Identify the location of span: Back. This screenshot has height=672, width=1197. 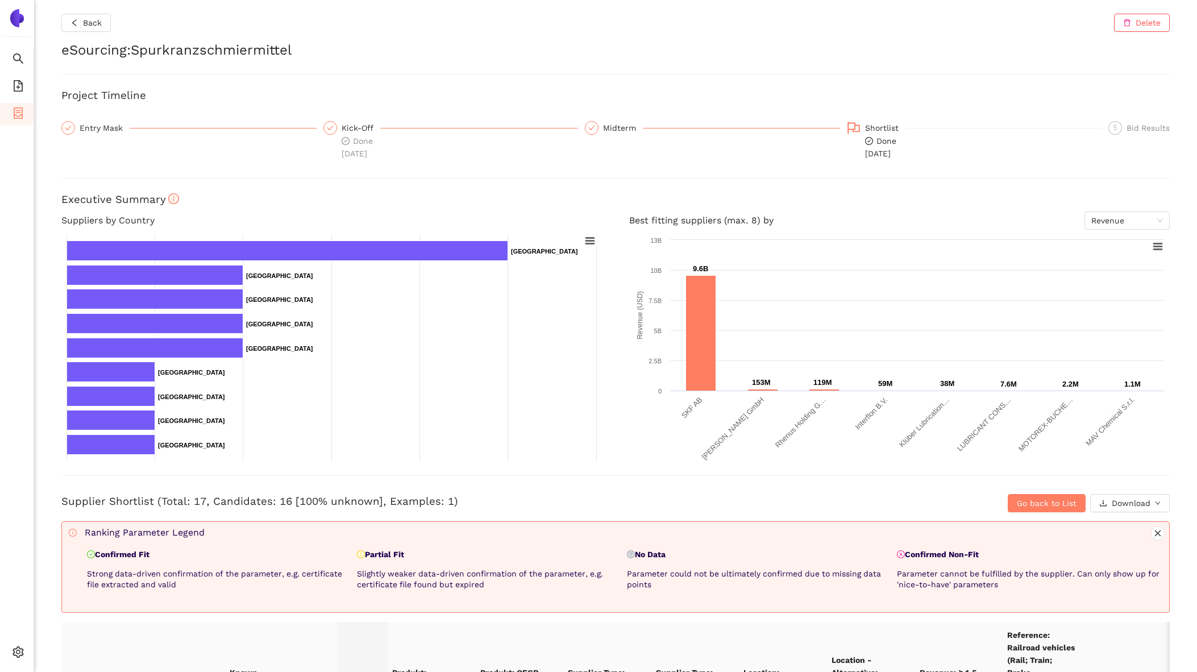
(92, 23).